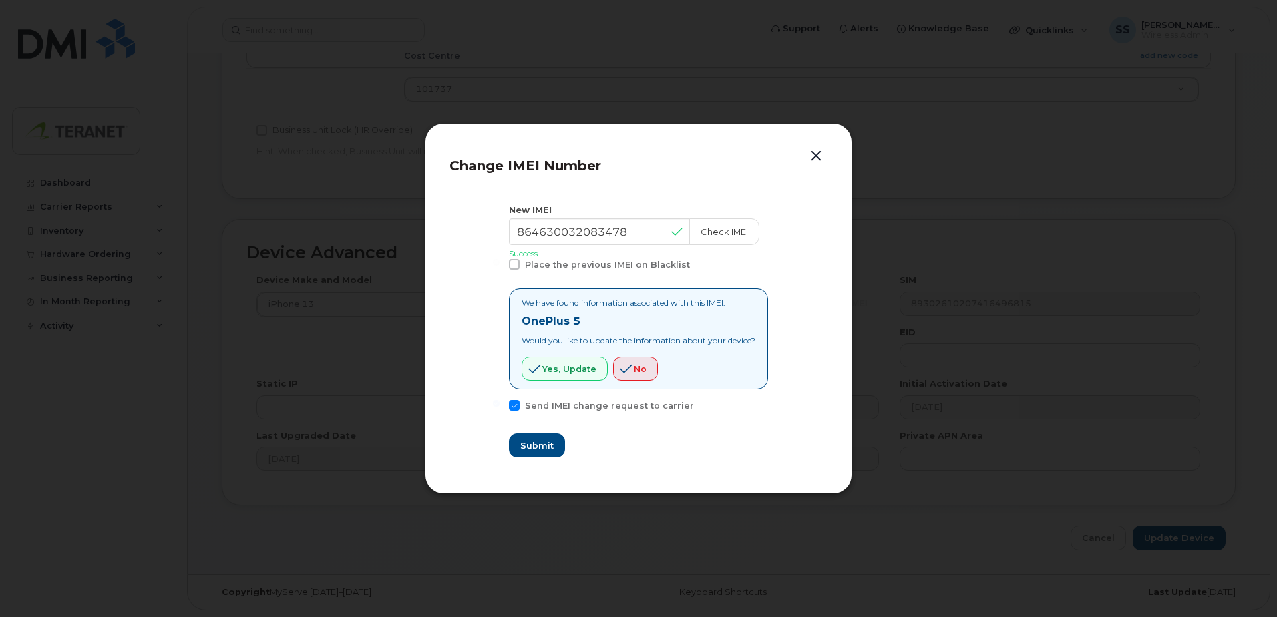 The image size is (1277, 617). I want to click on span: Yes, update, so click(569, 369).